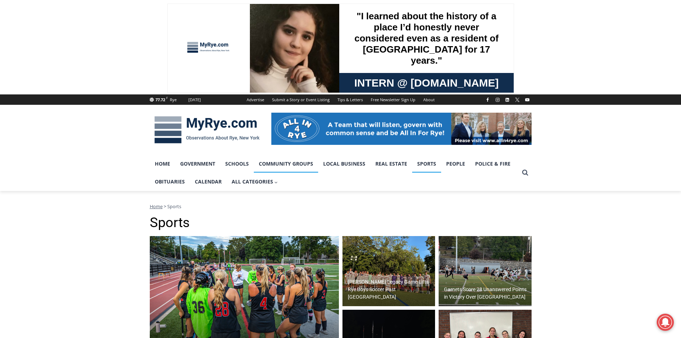 The width and height of the screenshot is (681, 338). Describe the element at coordinates (341, 223) in the screenshot. I see `h1: Sports` at that location.